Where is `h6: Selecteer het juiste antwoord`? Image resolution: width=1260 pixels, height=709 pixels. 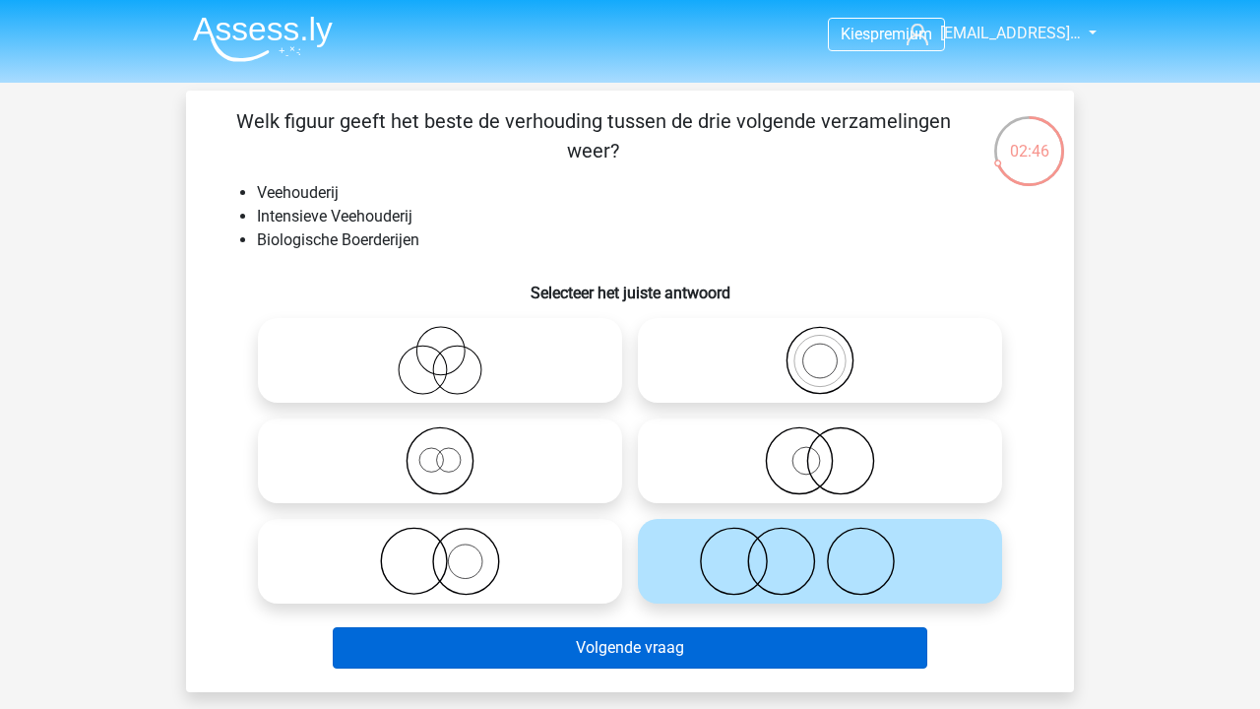
h6: Selecteer het juiste antwoord is located at coordinates (630, 285).